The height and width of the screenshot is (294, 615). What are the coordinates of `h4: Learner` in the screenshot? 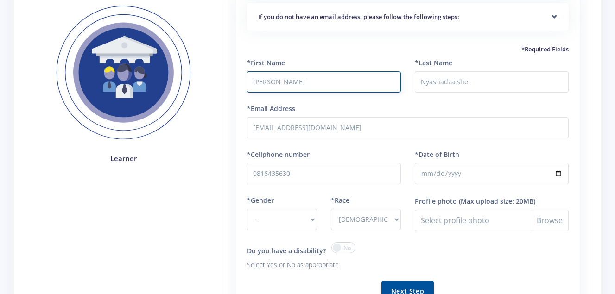 It's located at (123, 159).